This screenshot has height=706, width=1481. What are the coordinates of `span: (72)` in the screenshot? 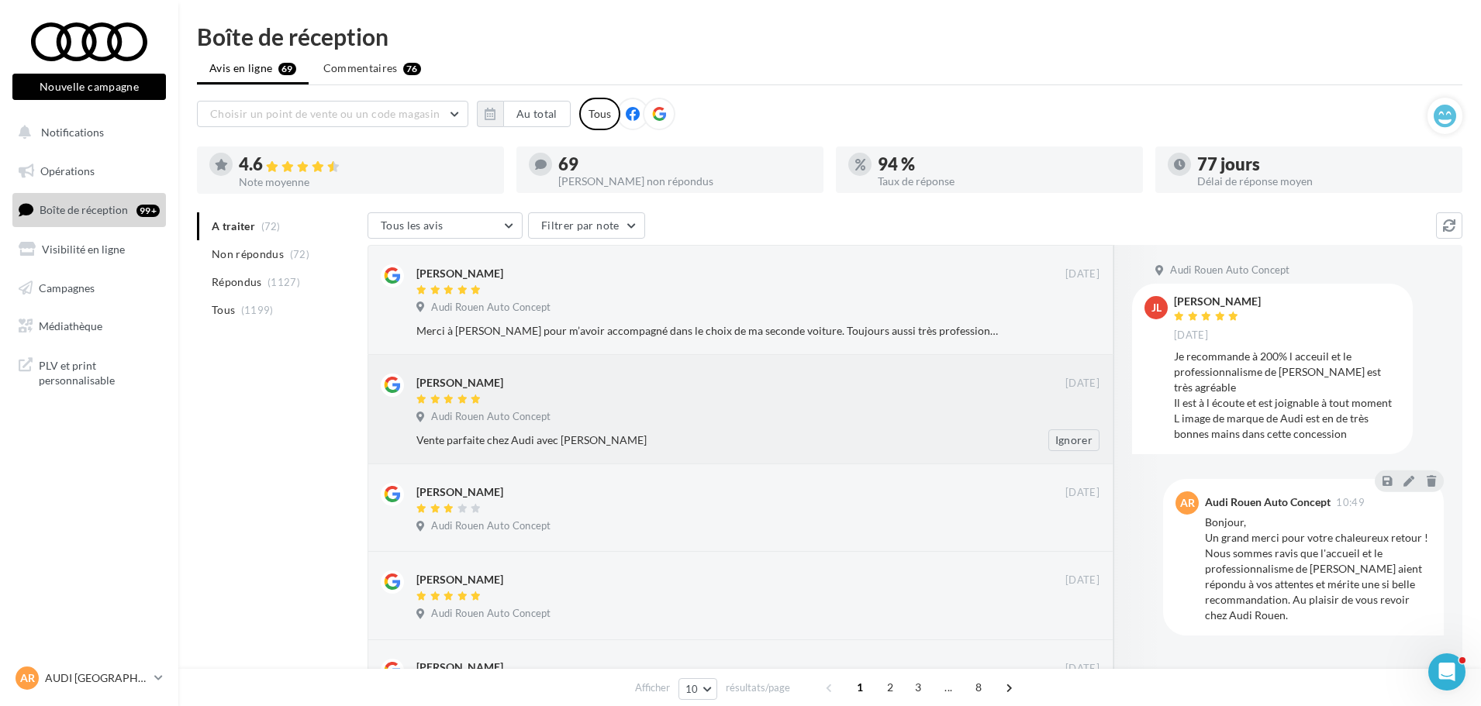 It's located at (299, 254).